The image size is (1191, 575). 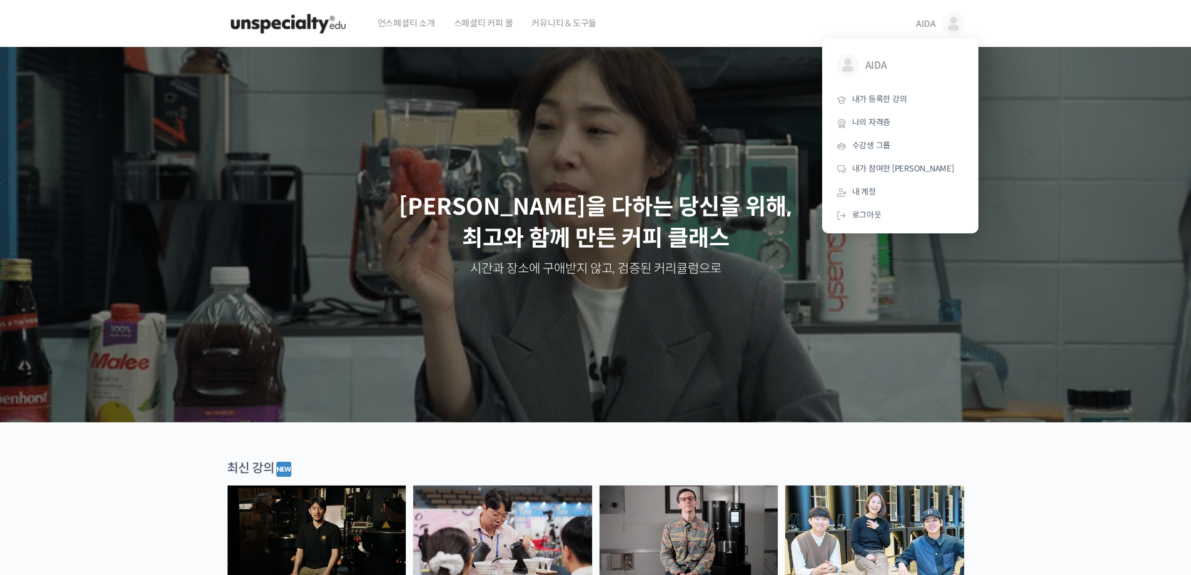 I want to click on a: 홈, so click(x=43, y=412).